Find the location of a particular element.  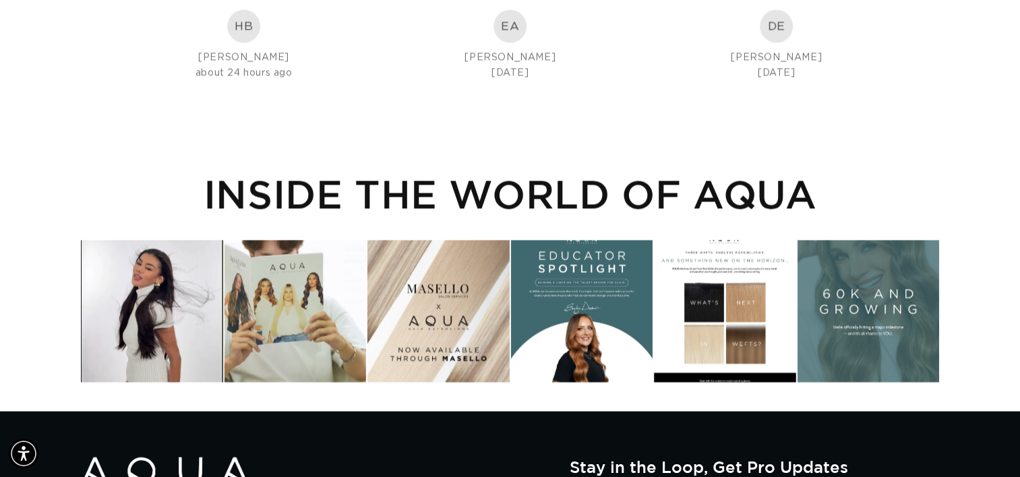

div: Accessibility Menu is located at coordinates (24, 454).